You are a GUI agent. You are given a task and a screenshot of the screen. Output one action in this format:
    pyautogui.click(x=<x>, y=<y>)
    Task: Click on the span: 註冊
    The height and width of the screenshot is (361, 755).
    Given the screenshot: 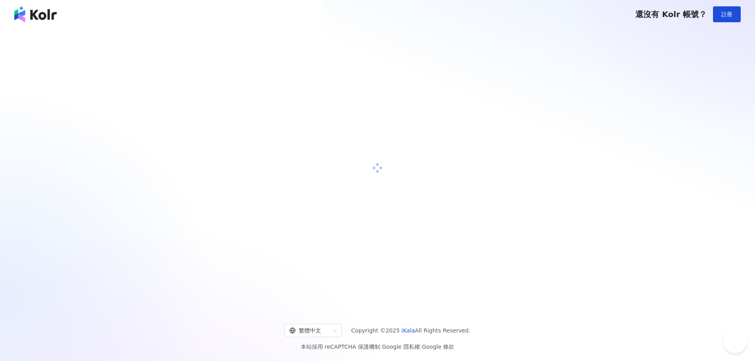 What is the action you would take?
    pyautogui.click(x=727, y=14)
    